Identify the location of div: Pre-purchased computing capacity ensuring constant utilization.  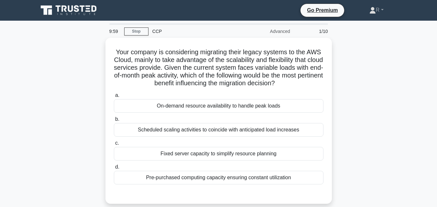
(219, 178).